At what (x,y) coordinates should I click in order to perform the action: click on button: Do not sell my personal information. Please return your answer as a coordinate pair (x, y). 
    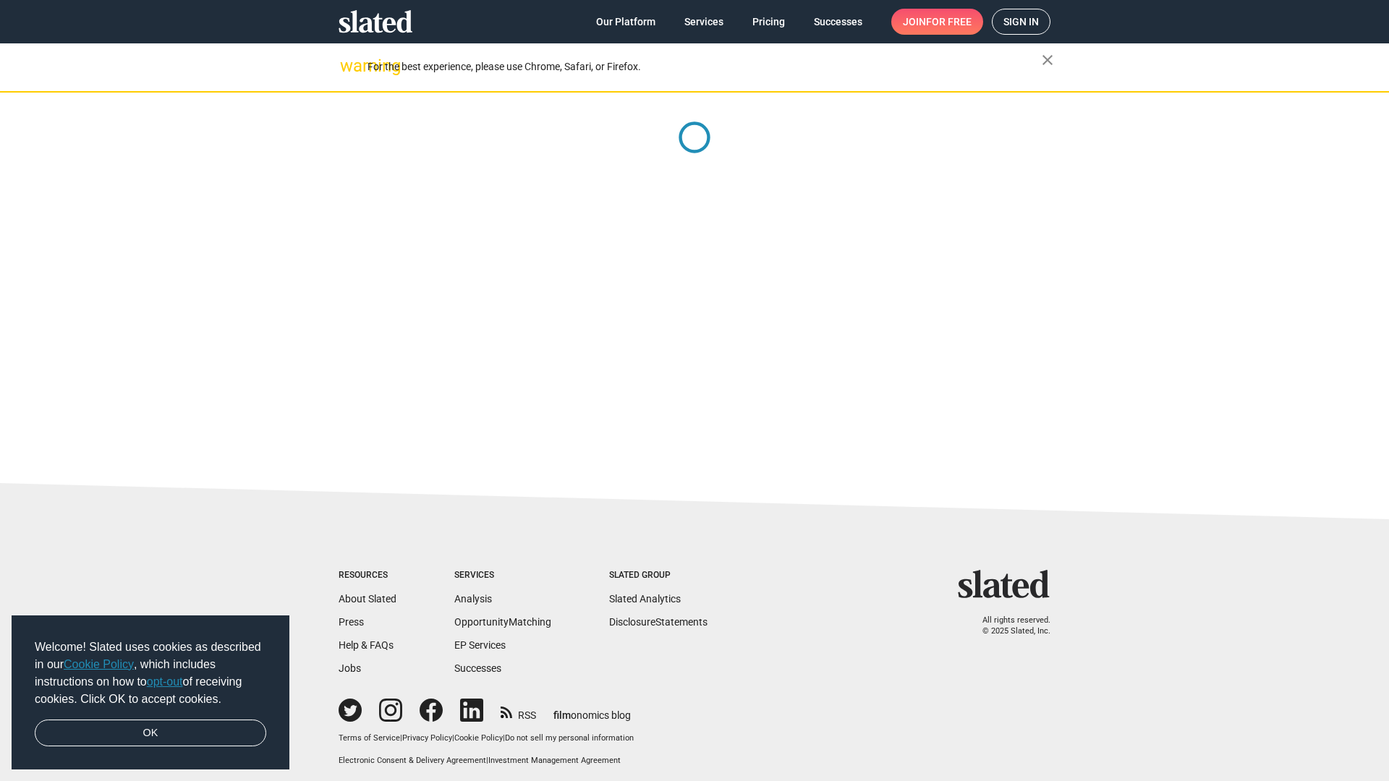
    Looking at the image, I should click on (569, 738).